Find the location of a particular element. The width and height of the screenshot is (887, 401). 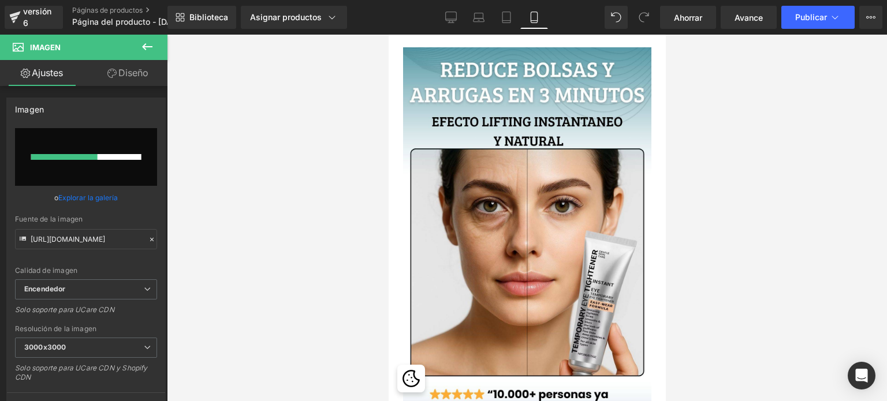

font: Fuente de la imagen is located at coordinates (48, 219).